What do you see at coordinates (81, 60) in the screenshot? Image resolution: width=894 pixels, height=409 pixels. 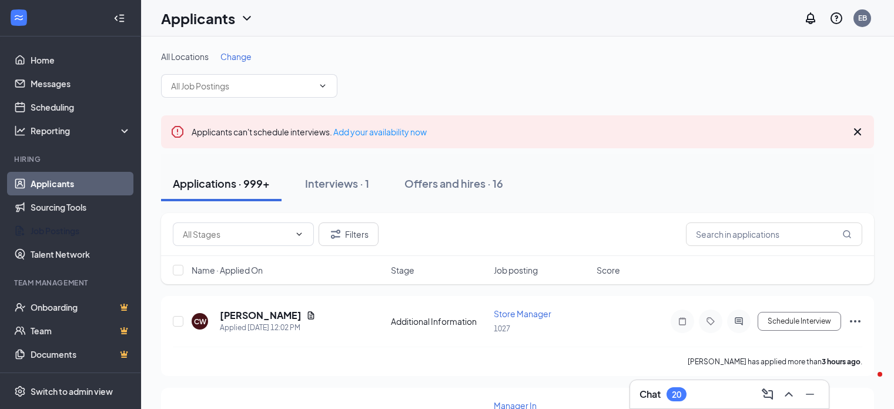 I see `a: Home` at bounding box center [81, 60].